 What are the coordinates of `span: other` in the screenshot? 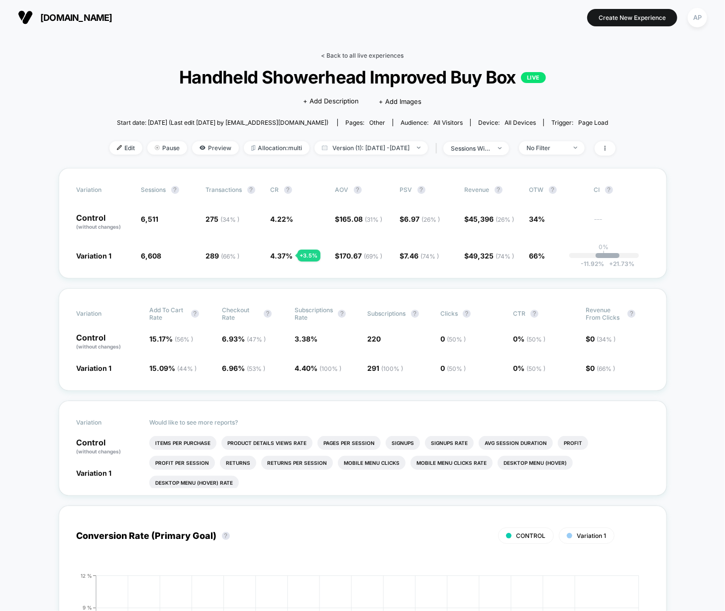 It's located at (377, 122).